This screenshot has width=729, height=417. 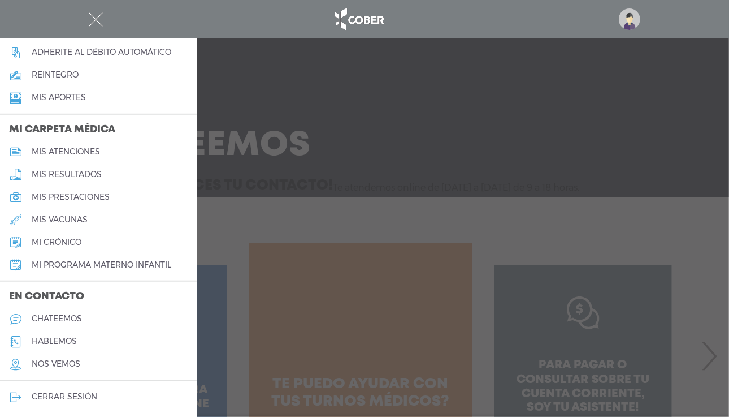 I want to click on img: logo_cober_home-white.png, so click(x=358, y=19).